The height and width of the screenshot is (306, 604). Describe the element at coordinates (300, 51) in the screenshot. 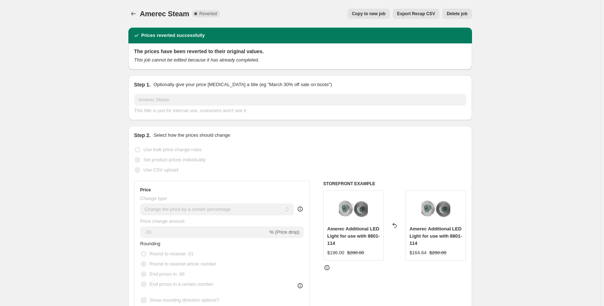

I see `h2: The prices have been reverted to their original values.` at that location.